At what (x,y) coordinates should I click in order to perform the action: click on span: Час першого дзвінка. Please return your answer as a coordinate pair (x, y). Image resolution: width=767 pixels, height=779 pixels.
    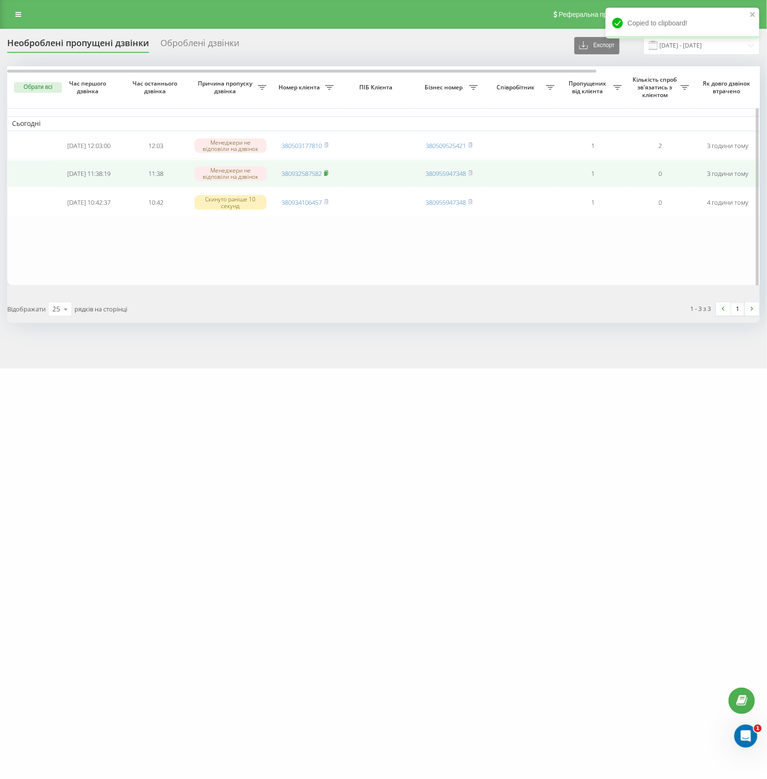
    Looking at the image, I should click on (89, 87).